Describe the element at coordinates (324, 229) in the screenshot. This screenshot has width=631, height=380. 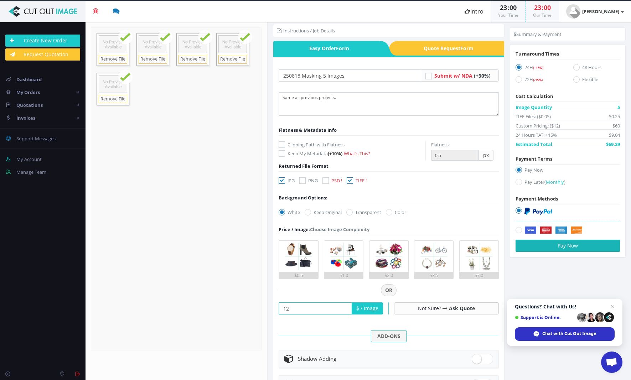
I see `div: Choose Image Complexity` at that location.